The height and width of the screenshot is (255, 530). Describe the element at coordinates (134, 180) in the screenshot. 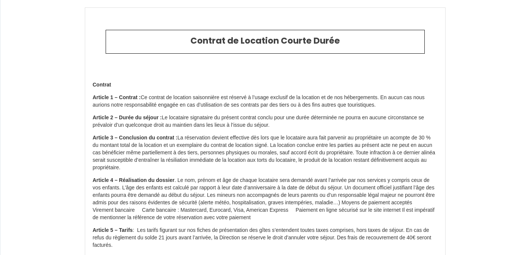

I see `strong: Article 4 – Réalisation du dossier` at that location.